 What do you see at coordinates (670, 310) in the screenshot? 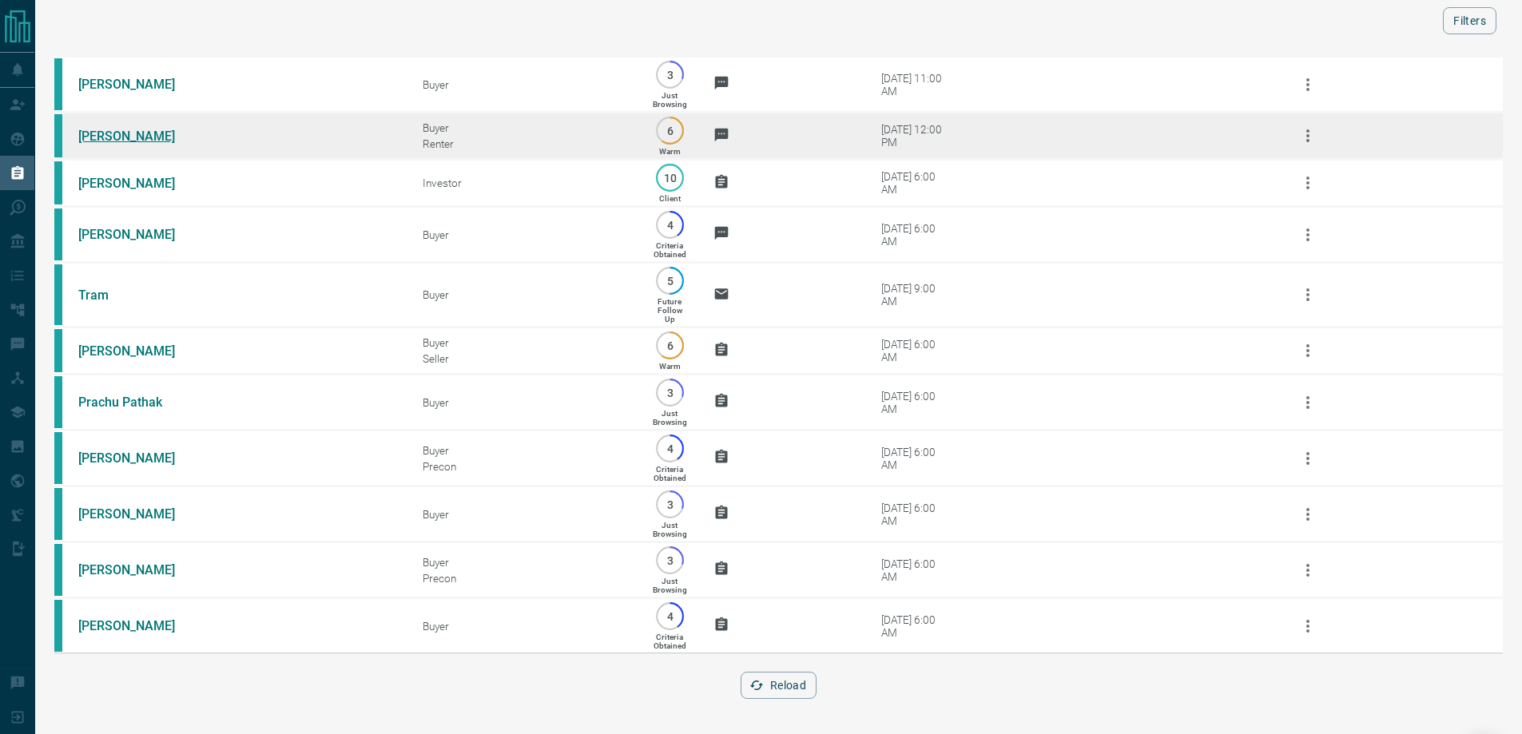
I see `p: Future Follow Up` at bounding box center [670, 310].